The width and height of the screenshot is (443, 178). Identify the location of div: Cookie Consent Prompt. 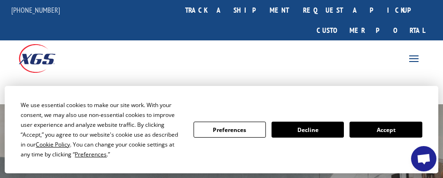
(221, 130).